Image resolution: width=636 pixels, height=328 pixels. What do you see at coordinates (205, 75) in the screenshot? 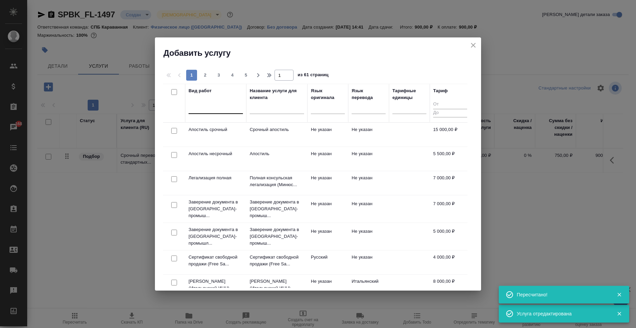
I see `span: 2` at bounding box center [205, 75].